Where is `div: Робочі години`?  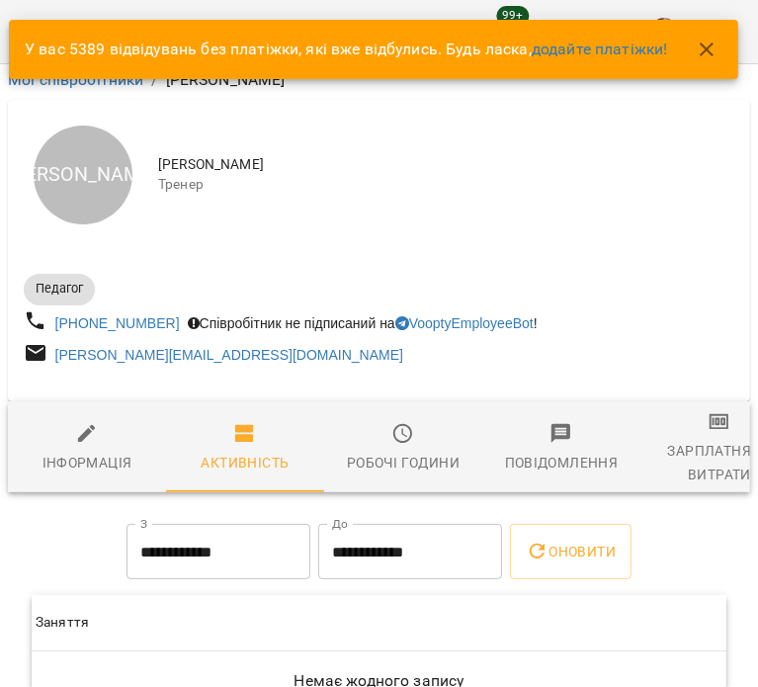
div: Робочі години is located at coordinates (403, 463).